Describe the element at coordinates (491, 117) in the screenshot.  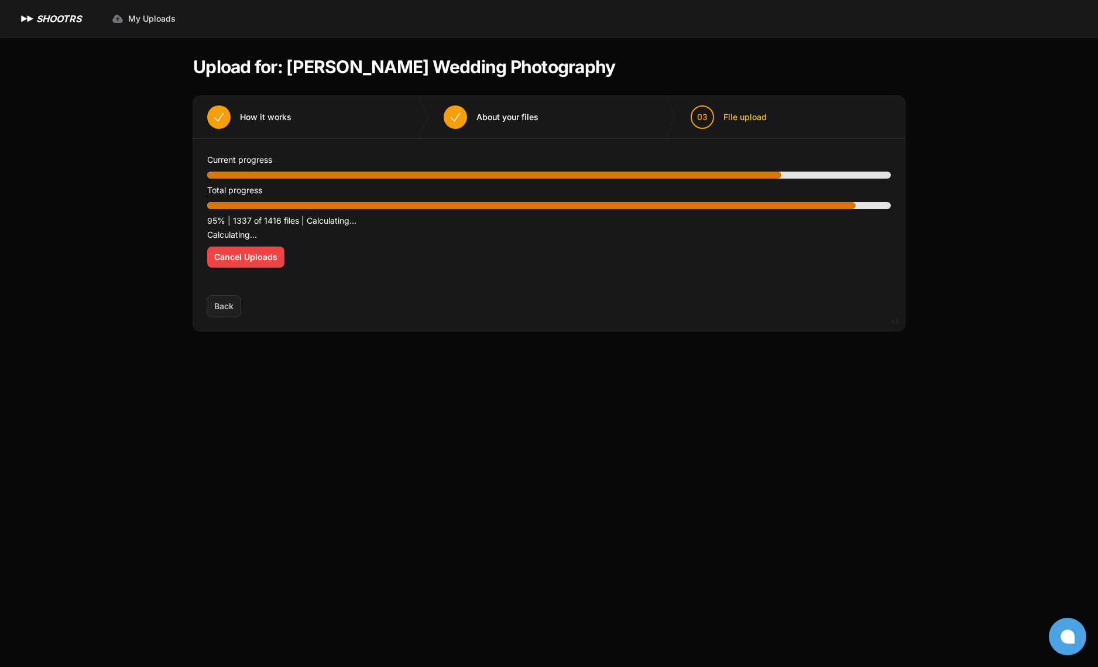
I see `button: About your files` at that location.